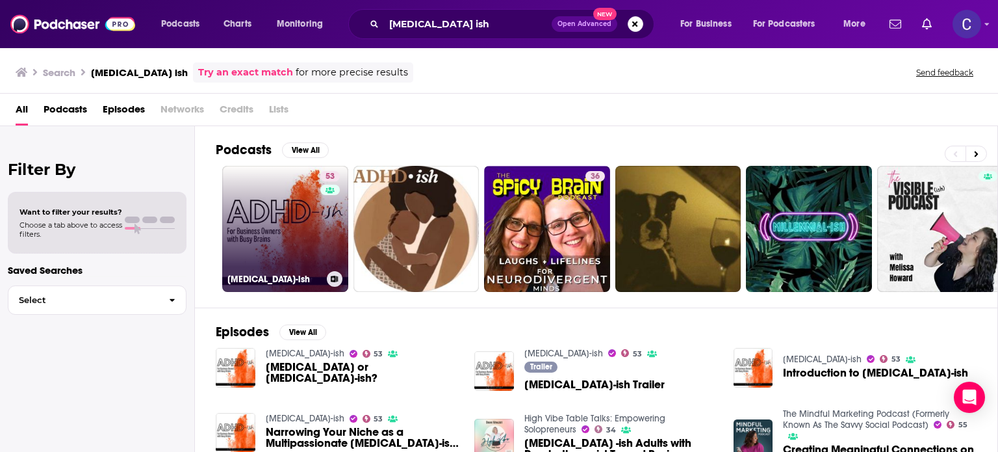 The width and height of the screenshot is (998, 452). Describe the element at coordinates (300, 24) in the screenshot. I see `span: Monitoring` at that location.